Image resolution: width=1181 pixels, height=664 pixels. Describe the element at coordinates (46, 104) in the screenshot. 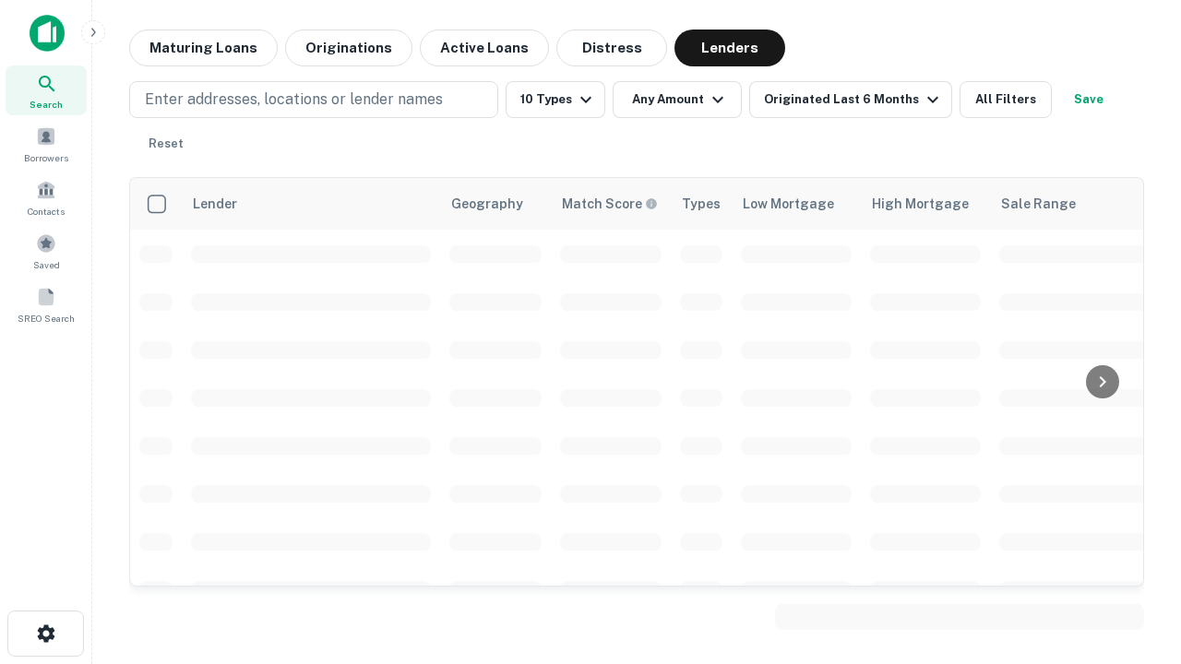

I see `span: Search` at that location.